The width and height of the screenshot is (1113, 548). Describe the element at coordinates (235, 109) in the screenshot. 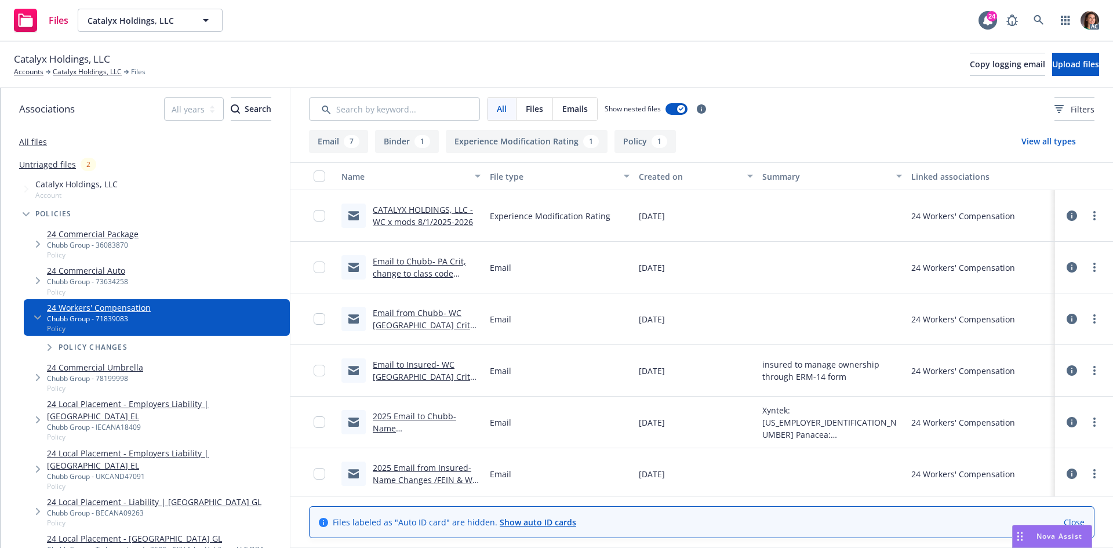

I see `svg: Search` at that location.